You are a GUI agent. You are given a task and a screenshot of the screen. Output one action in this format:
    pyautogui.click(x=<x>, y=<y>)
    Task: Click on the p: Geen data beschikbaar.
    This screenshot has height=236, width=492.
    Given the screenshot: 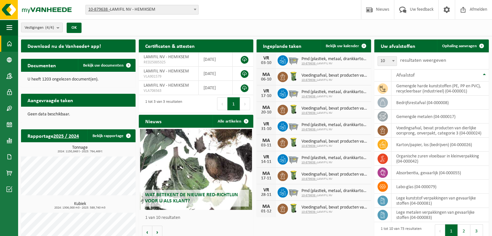 What is the action you would take?
    pyautogui.click(x=78, y=114)
    